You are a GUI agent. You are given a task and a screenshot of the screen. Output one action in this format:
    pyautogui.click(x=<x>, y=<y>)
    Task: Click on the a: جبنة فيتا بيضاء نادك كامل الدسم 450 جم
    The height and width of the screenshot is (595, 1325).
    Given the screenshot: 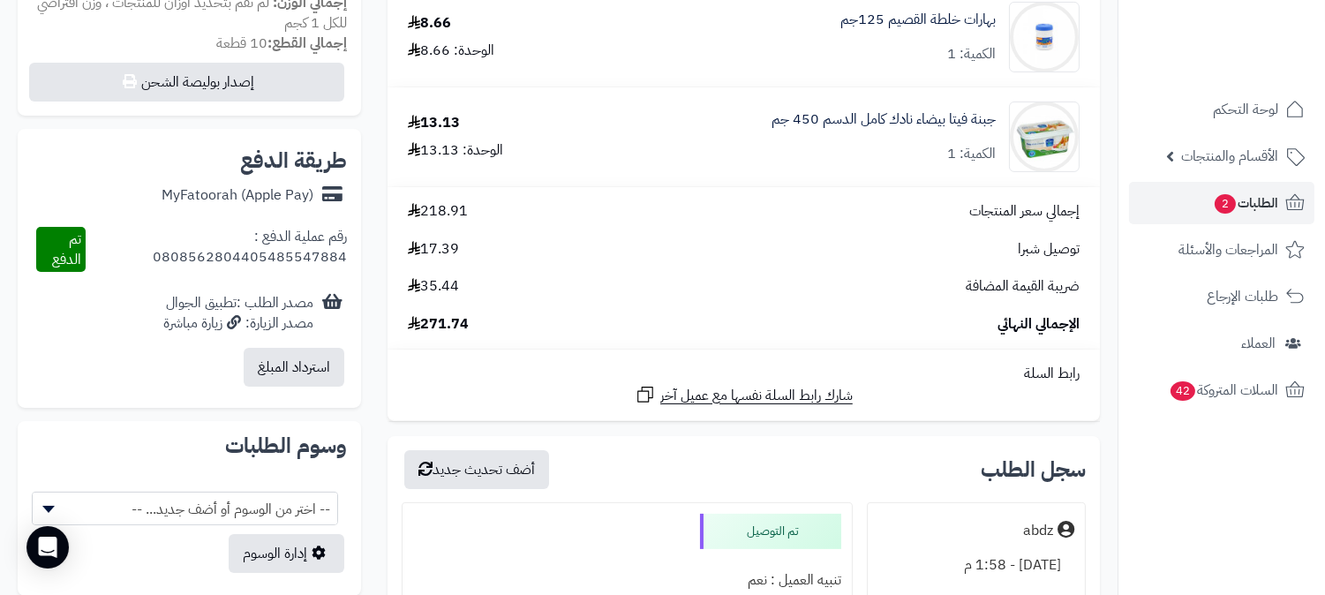 What is the action you would take?
    pyautogui.click(x=884, y=119)
    